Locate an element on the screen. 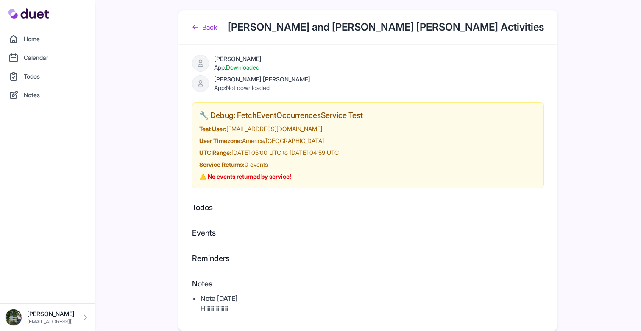 The height and width of the screenshot is (331, 641). div: 0 events is located at coordinates (368, 165).